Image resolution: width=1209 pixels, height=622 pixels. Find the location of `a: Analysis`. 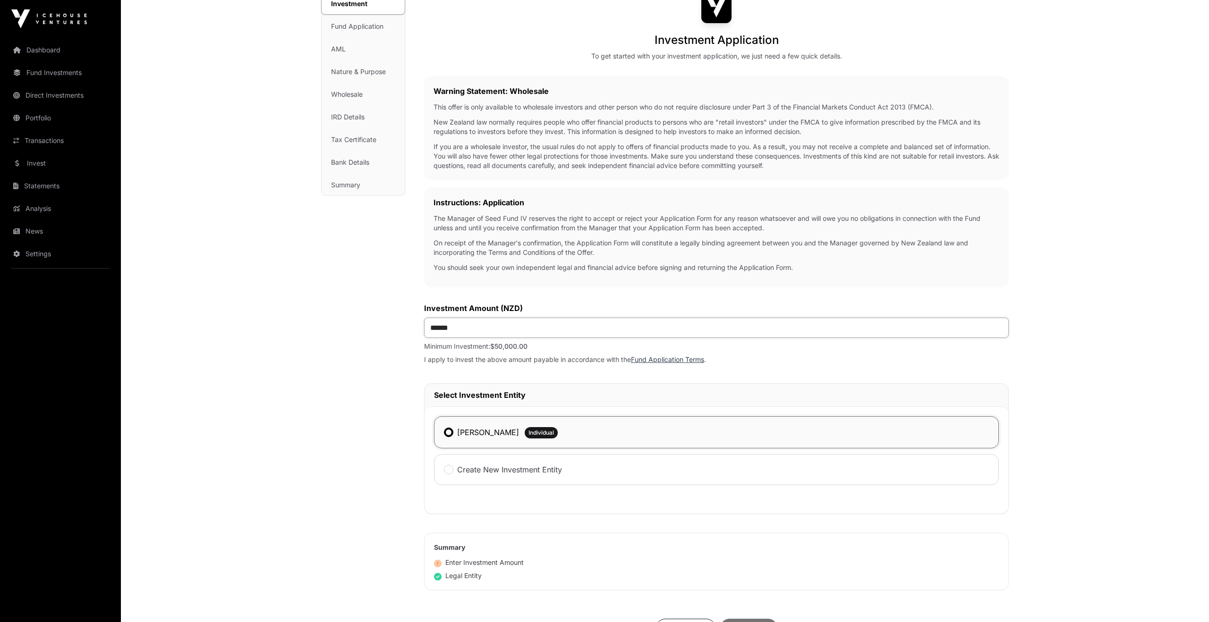

a: Analysis is located at coordinates (60, 209).